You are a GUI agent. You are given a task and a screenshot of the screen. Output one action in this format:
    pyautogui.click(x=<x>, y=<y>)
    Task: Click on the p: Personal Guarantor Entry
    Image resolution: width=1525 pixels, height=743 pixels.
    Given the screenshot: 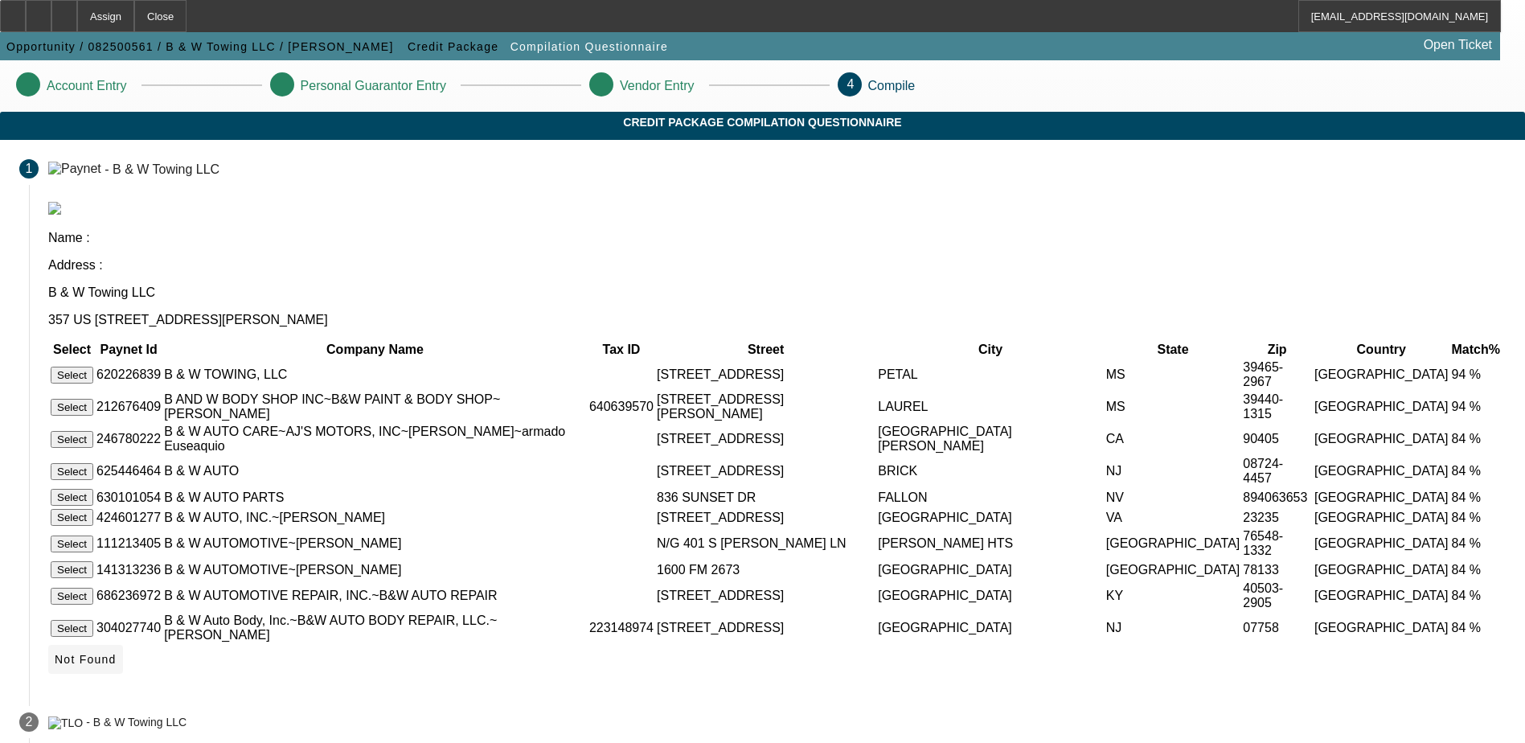 What is the action you would take?
    pyautogui.click(x=373, y=86)
    